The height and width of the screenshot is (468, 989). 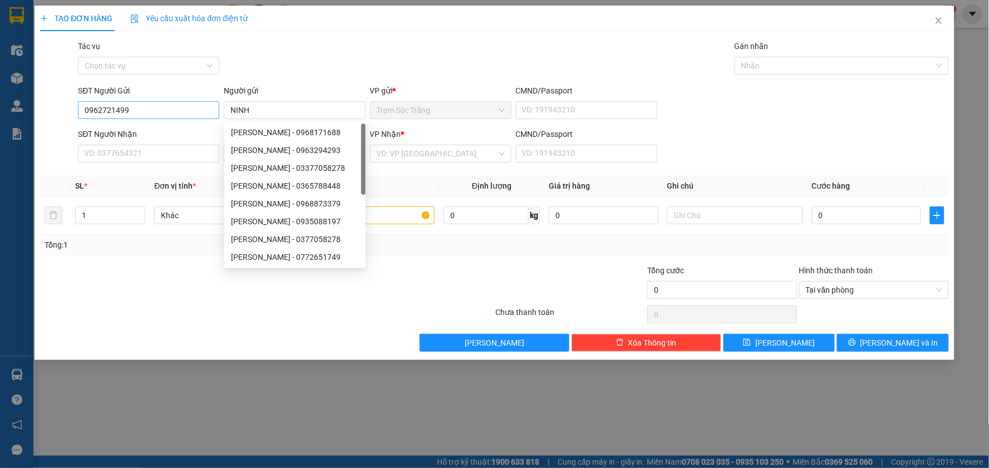 What do you see at coordinates (367, 215) in the screenshot?
I see `input: VD: Bàn, Ghế` at bounding box center [367, 215].